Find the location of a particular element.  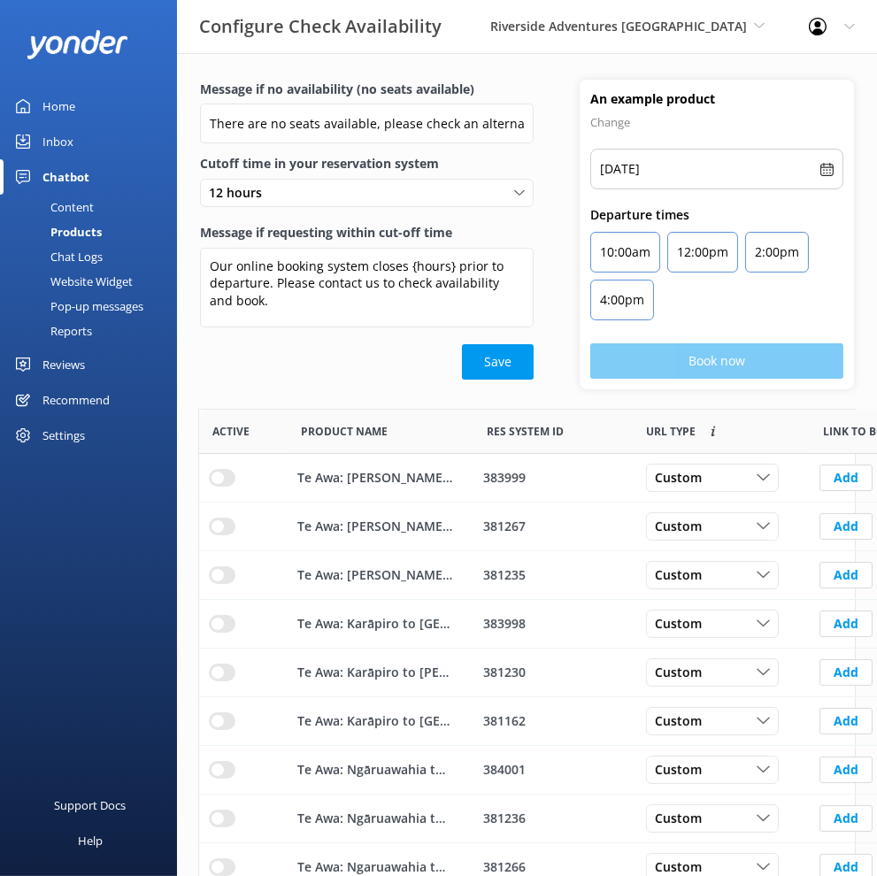

div: 384001 is located at coordinates (553, 770).